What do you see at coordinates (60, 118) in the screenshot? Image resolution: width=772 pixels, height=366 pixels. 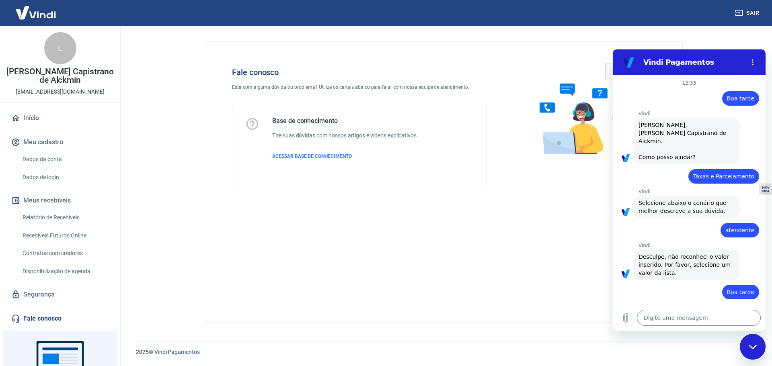 I see `a: Início` at bounding box center [60, 118].